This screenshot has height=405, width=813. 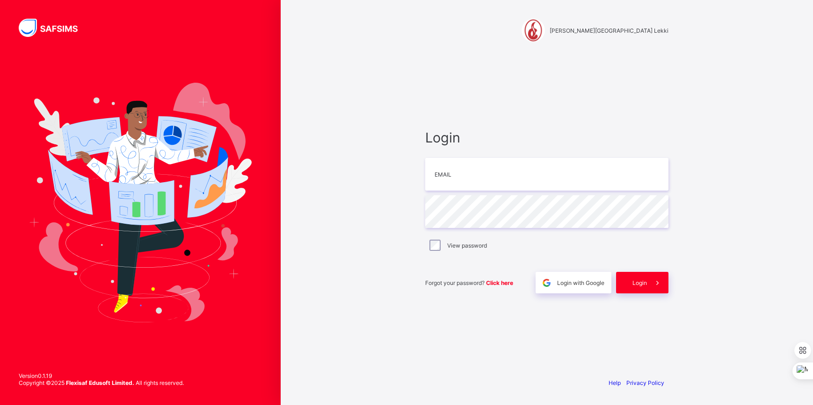 I want to click on span: Copyright © 2025 All rights reserved., so click(x=101, y=383).